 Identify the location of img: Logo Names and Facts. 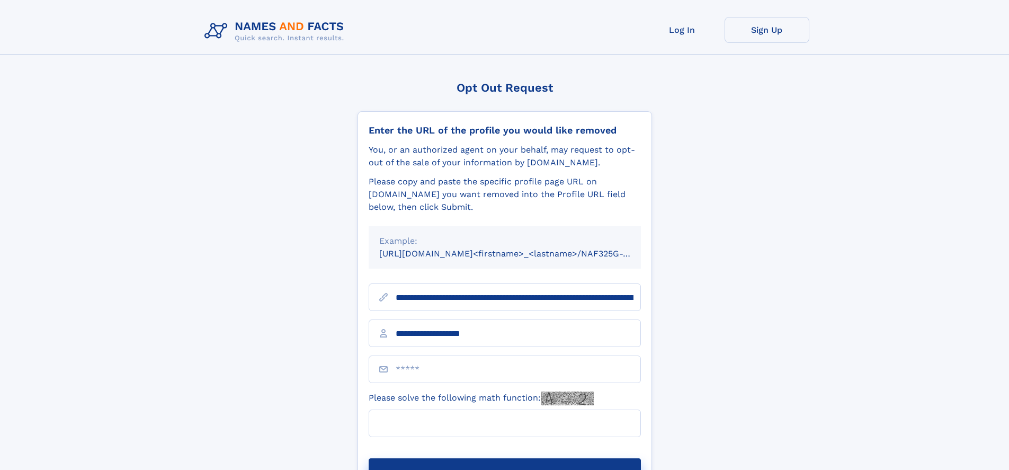
(277, 31).